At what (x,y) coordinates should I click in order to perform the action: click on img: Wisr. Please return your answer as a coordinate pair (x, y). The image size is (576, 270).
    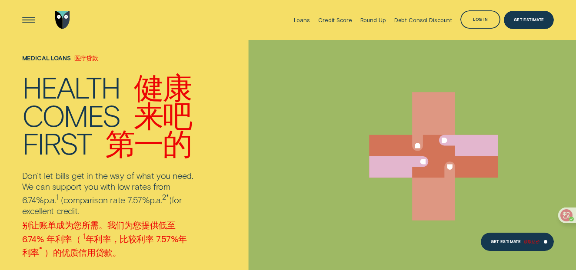
    Looking at the image, I should click on (63, 20).